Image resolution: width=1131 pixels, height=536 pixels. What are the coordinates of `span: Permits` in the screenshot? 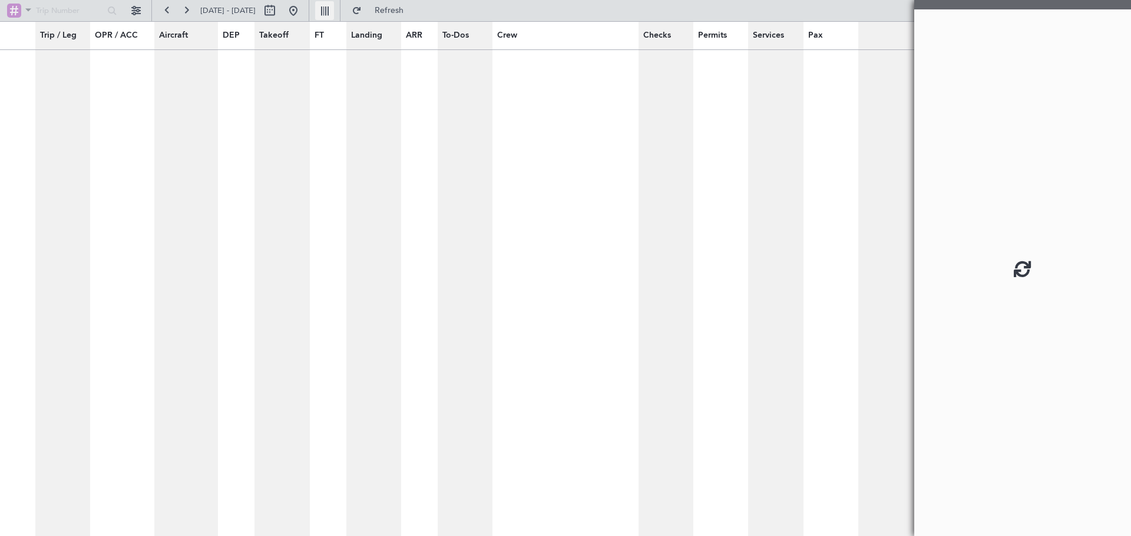 It's located at (712, 35).